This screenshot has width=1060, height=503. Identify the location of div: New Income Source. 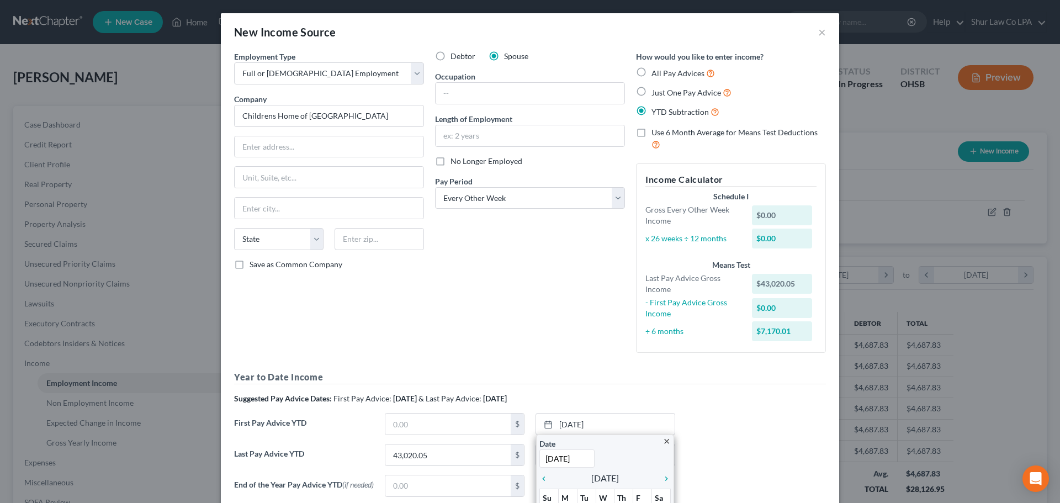
(285, 32).